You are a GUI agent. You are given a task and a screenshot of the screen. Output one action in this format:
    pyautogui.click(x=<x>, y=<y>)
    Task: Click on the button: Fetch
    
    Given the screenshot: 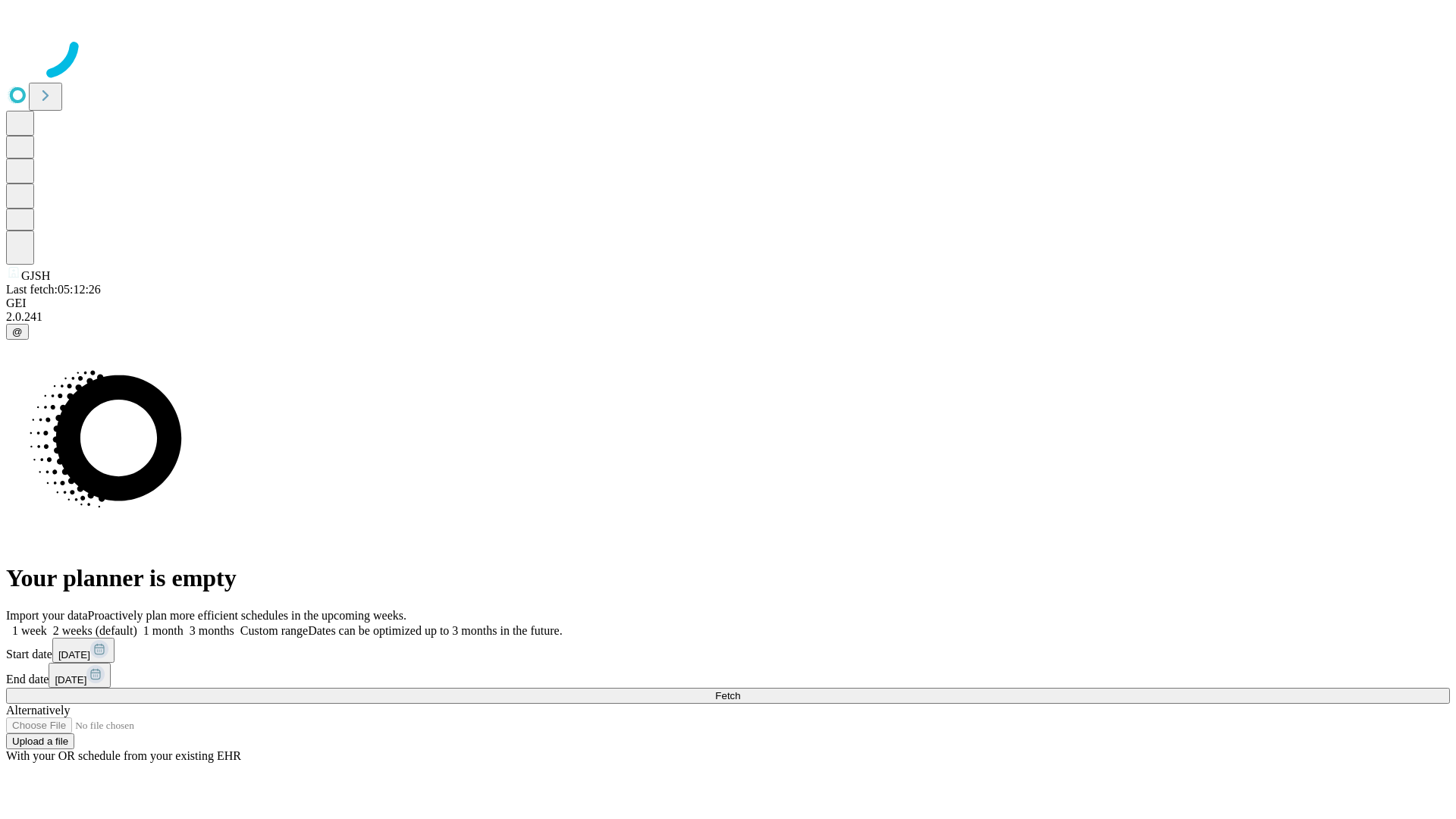 What is the action you would take?
    pyautogui.click(x=728, y=696)
    